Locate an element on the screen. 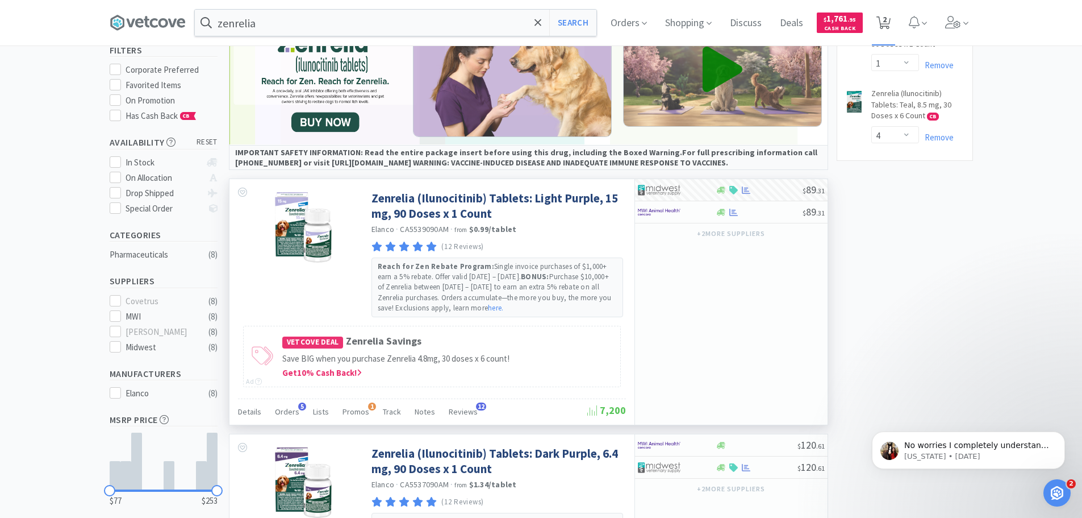  h5: Filters is located at coordinates (164, 50).